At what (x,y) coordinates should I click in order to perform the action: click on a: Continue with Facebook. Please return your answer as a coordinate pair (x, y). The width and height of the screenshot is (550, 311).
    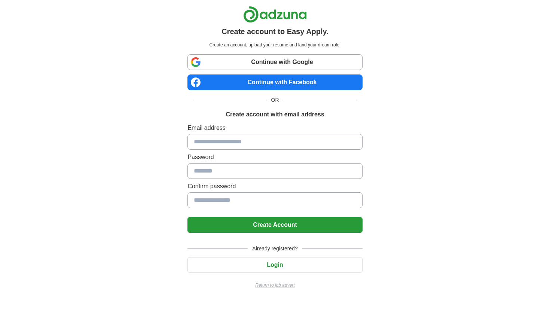
    Looking at the image, I should click on (275, 82).